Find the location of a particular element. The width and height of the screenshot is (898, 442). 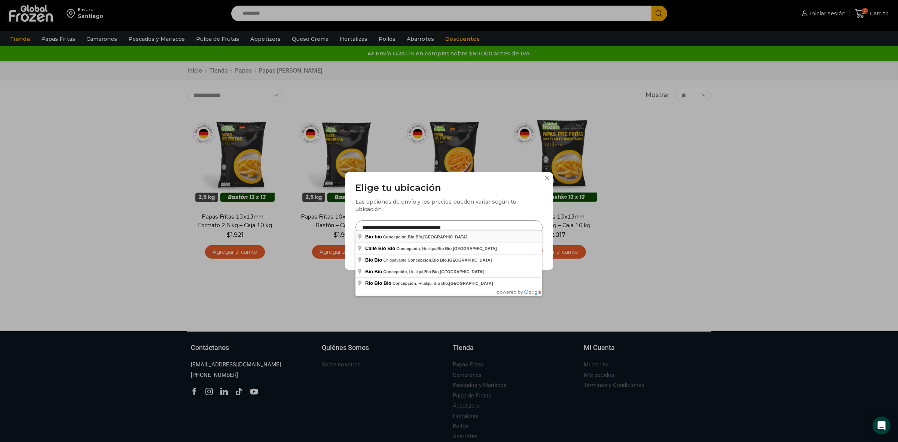

div: Las opciones de envío y los precios pueden variar según tu ubicación. is located at coordinates (449, 205).